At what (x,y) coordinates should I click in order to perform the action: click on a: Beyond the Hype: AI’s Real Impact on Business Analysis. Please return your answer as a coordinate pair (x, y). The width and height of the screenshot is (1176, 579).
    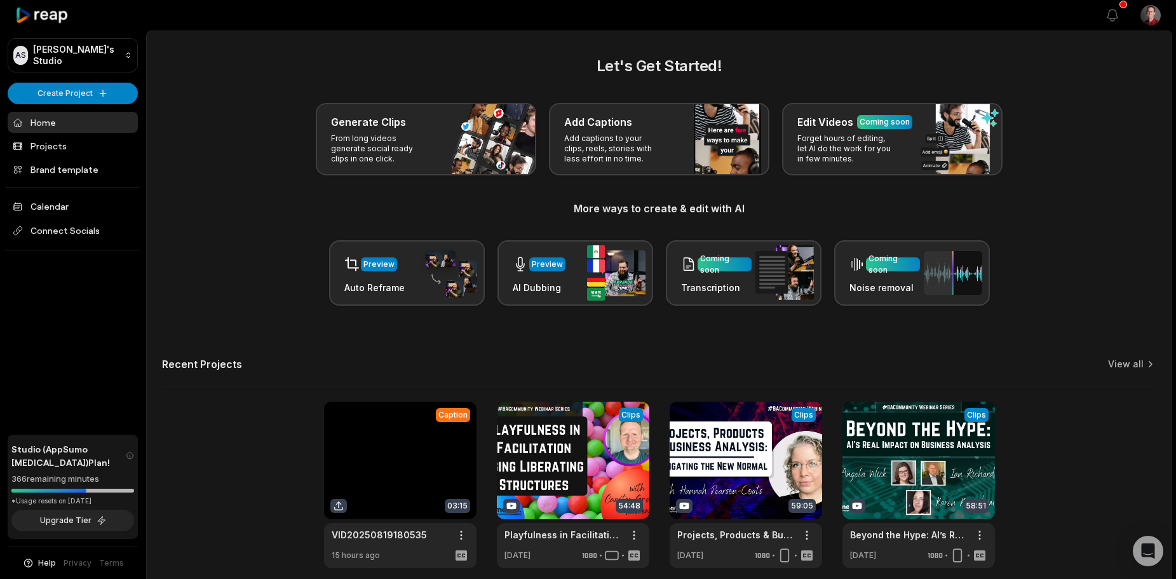
    Looking at the image, I should click on (908, 534).